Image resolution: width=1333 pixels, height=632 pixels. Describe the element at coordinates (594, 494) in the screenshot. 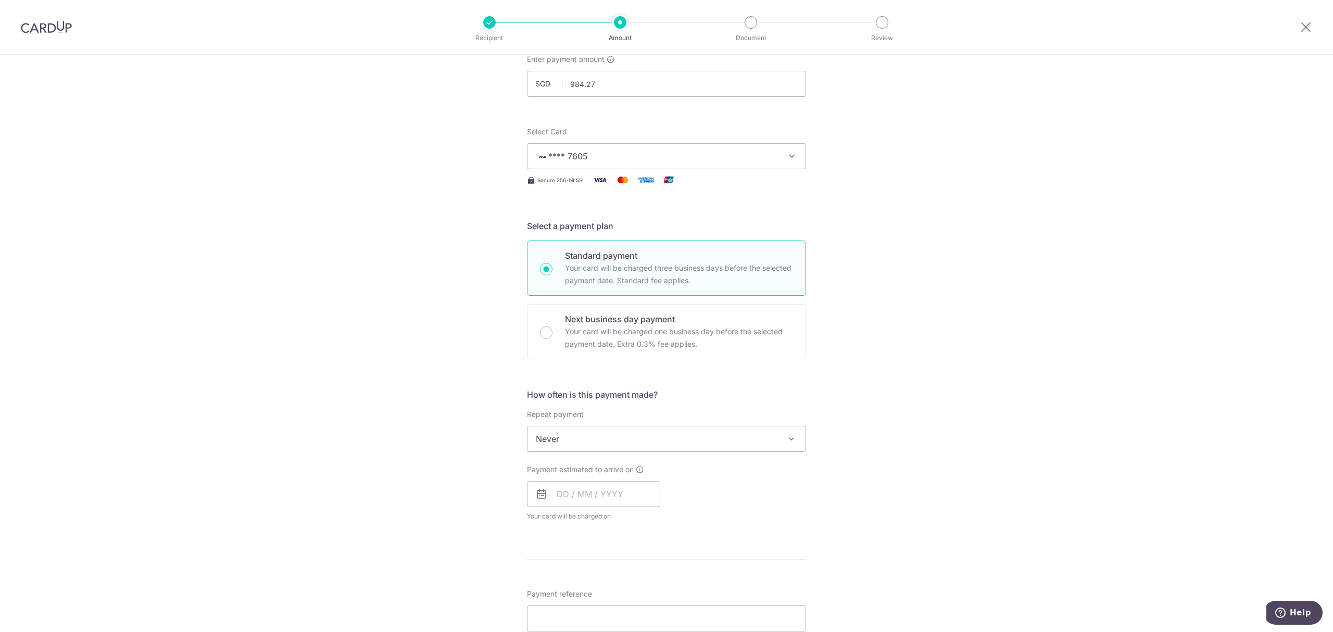

I see `input: DD / MM / YYYY` at that location.